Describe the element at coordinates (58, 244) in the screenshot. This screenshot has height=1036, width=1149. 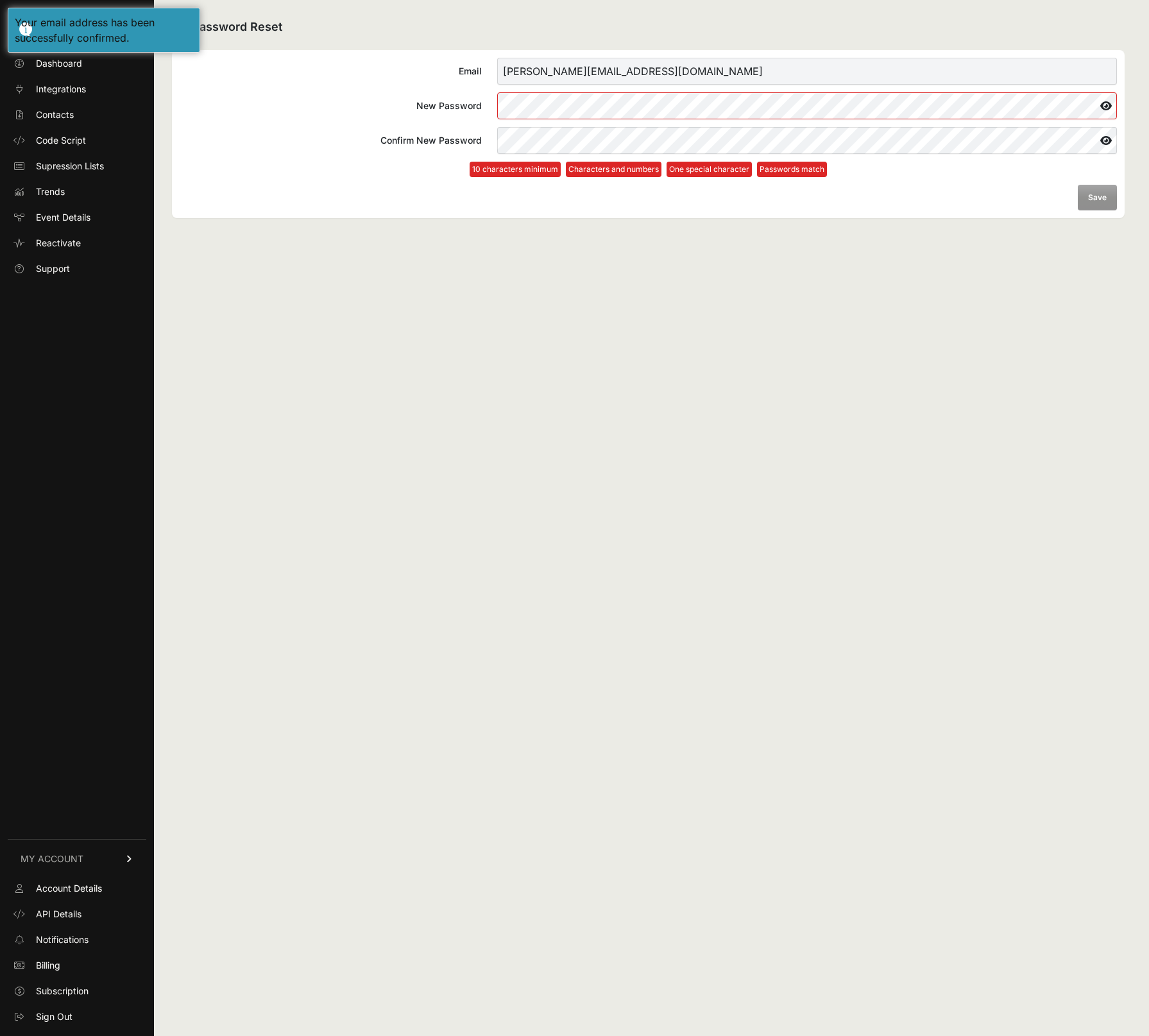
I see `span: Reactivate` at that location.